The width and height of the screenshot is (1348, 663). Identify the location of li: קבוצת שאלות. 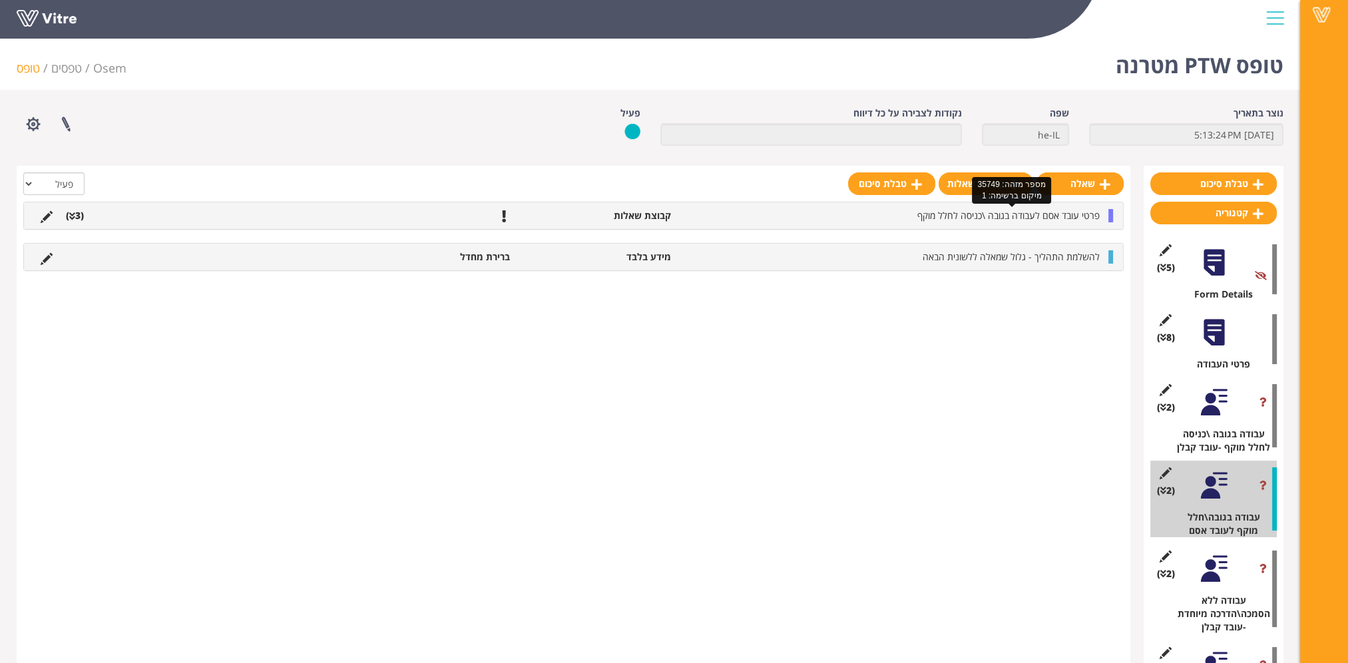
(597, 216).